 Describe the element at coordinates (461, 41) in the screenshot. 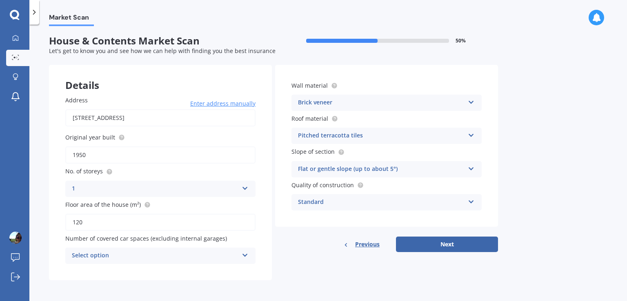

I see `span: 50 %` at that location.